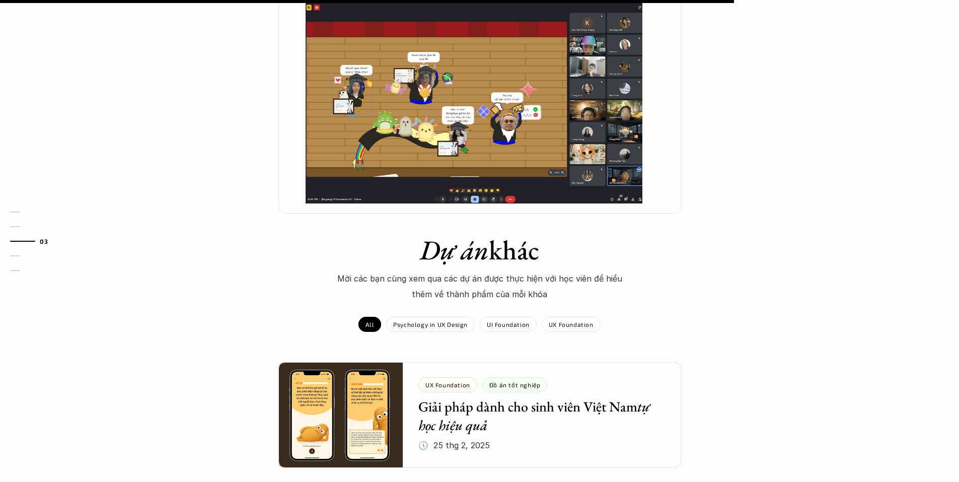 The image size is (959, 482). What do you see at coordinates (480, 286) in the screenshot?
I see `p: Mời các bạn cùng xem qua các dự án được thực hiện với học viên để hiểu thêm về thành phẩm của mỗi...` at bounding box center [480, 286].